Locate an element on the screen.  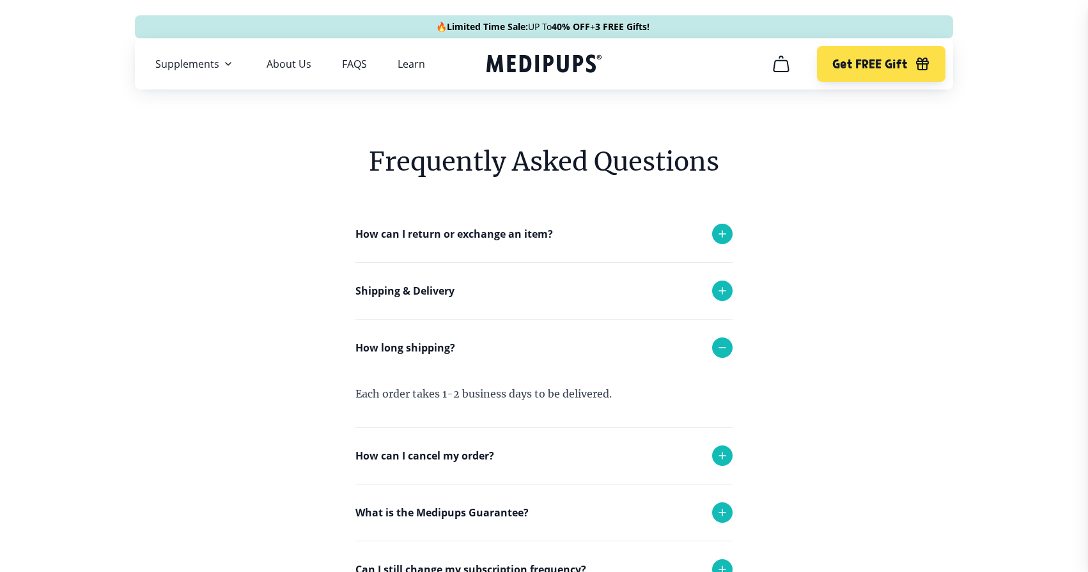
div: Each order takes 1-2 business days to be delivered. is located at coordinates (544, 401).